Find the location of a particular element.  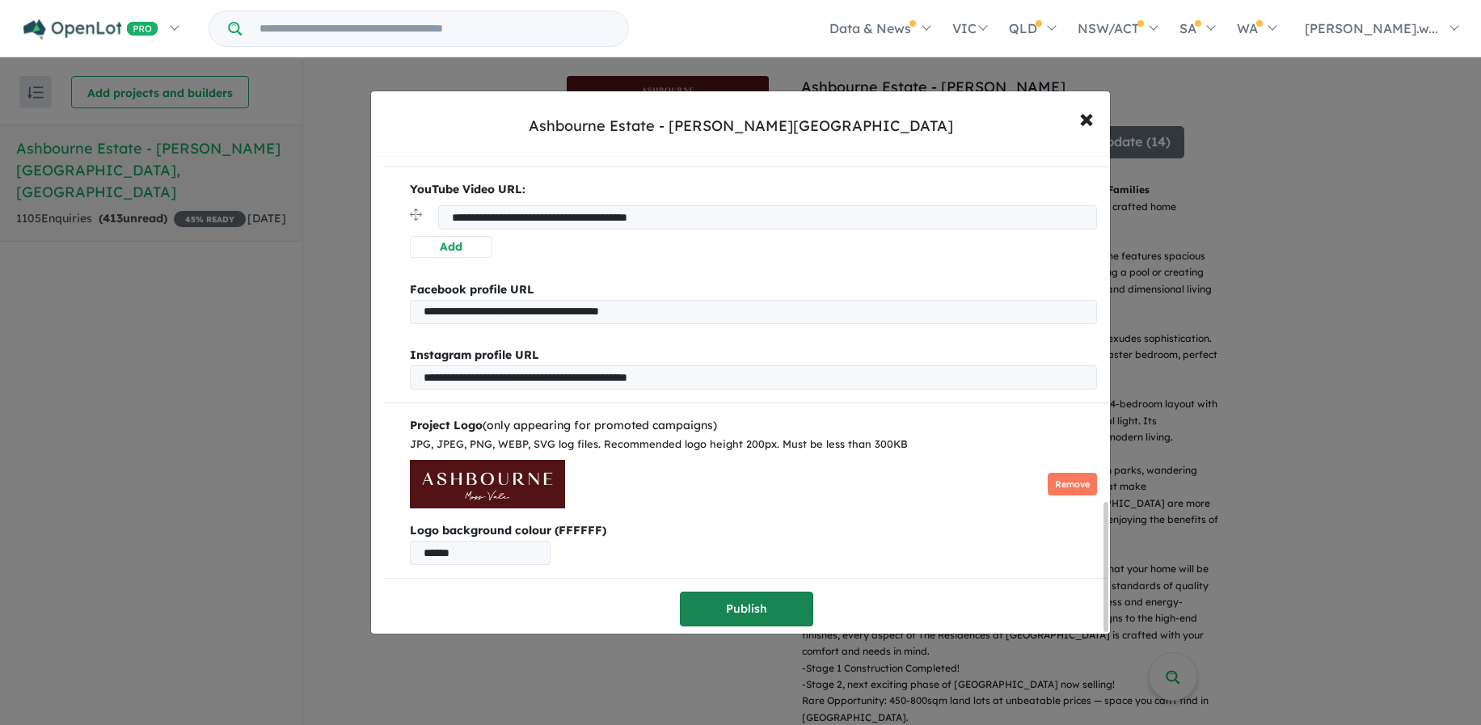

img: Ashbourne%20Estate%20-%20Moss%20Vale___1740005739.png is located at coordinates (488, 484).